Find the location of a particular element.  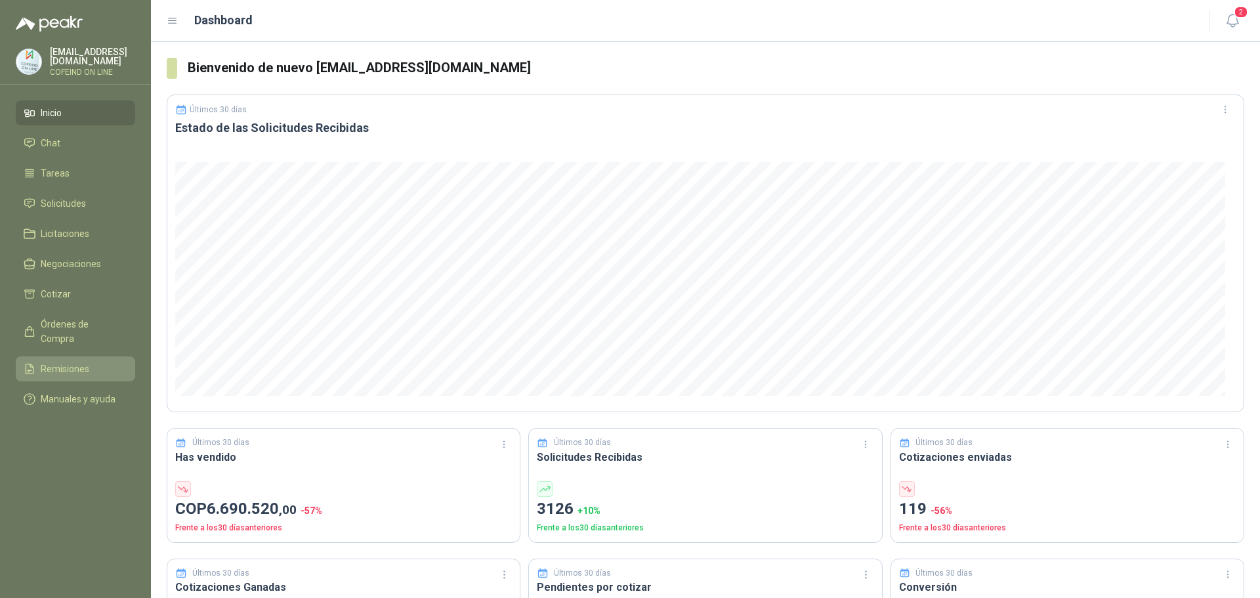

span: ,00 is located at coordinates (288, 509).